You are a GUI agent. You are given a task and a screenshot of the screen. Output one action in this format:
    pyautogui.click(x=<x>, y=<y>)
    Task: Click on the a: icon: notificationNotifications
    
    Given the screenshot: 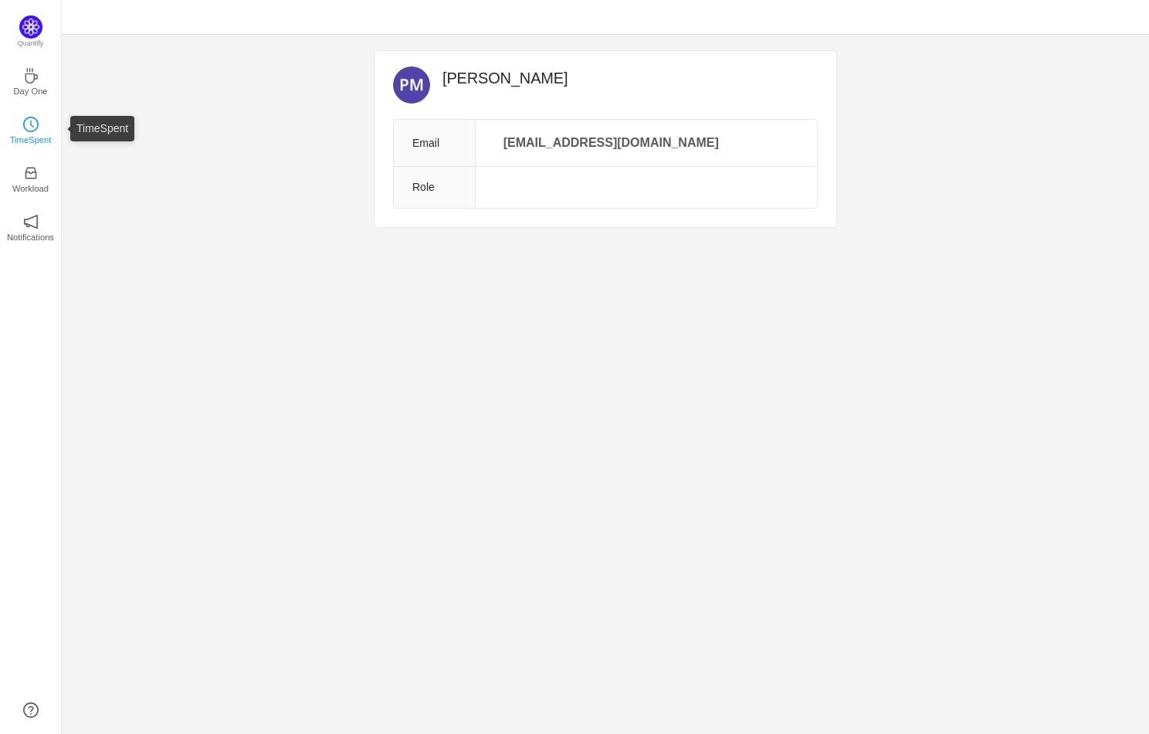 What is the action you would take?
    pyautogui.click(x=31, y=226)
    